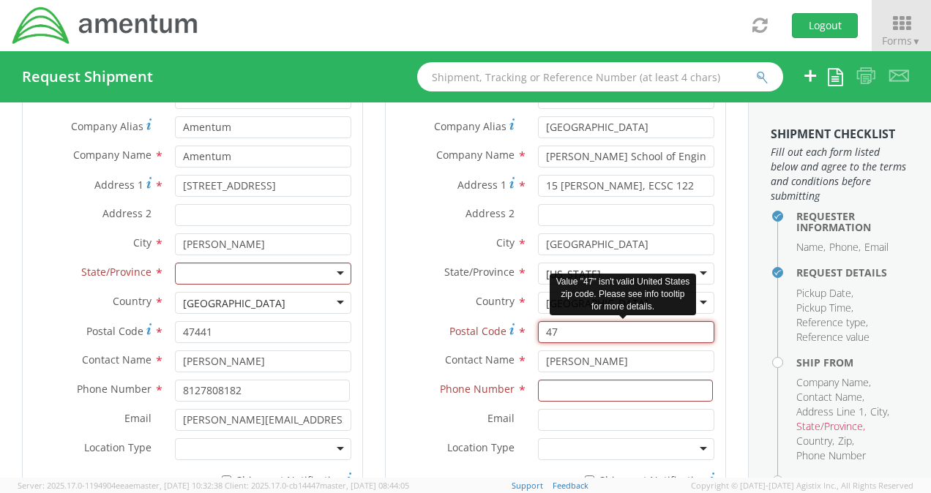 The width and height of the screenshot is (931, 493). What do you see at coordinates (570, 485) in the screenshot?
I see `a: Feedback` at bounding box center [570, 485].